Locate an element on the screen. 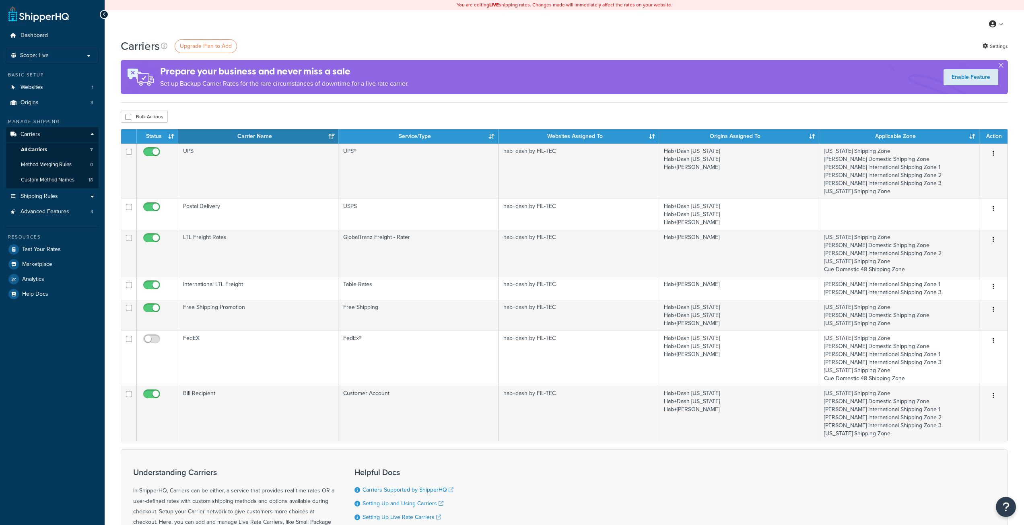 The height and width of the screenshot is (525, 1024). li: Help Docs is located at coordinates (52, 294).